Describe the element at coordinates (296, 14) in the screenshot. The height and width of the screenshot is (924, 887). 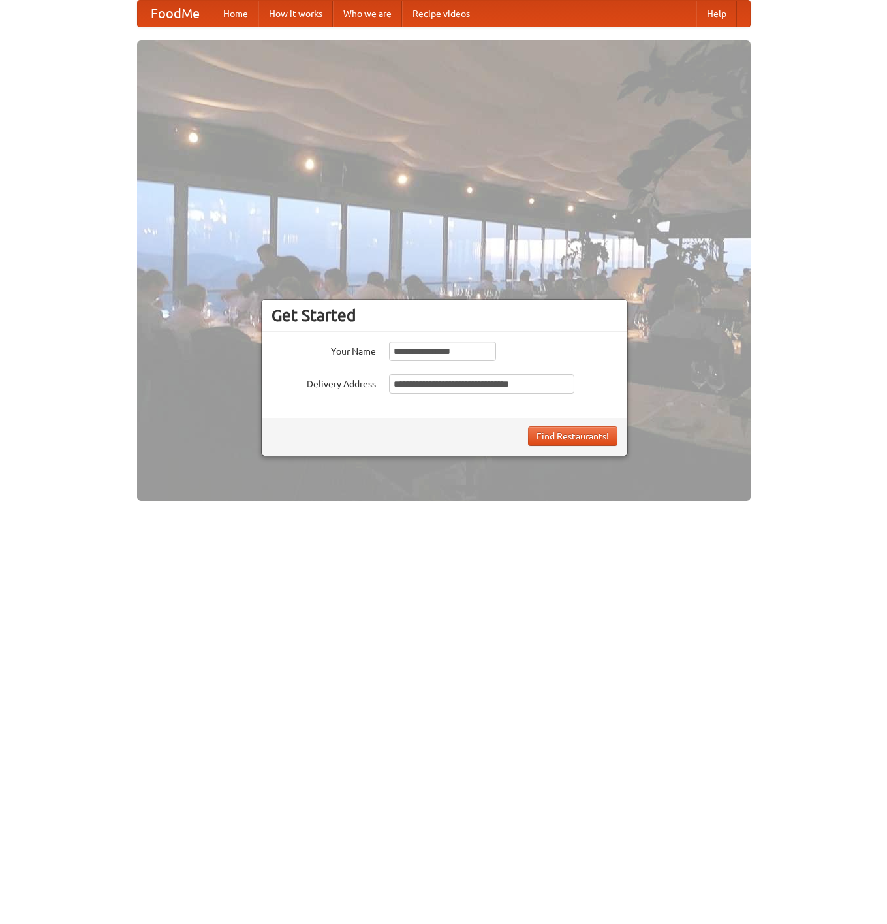
I see `a: How it works` at that location.